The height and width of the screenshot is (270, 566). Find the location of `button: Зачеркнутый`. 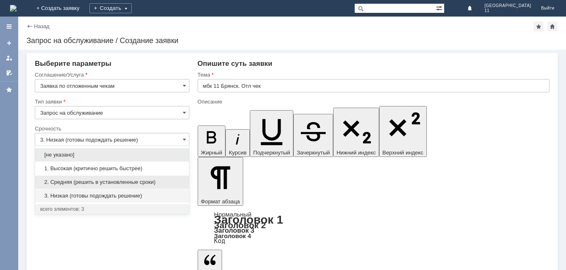

button: Зачеркнутый is located at coordinates (313, 135).